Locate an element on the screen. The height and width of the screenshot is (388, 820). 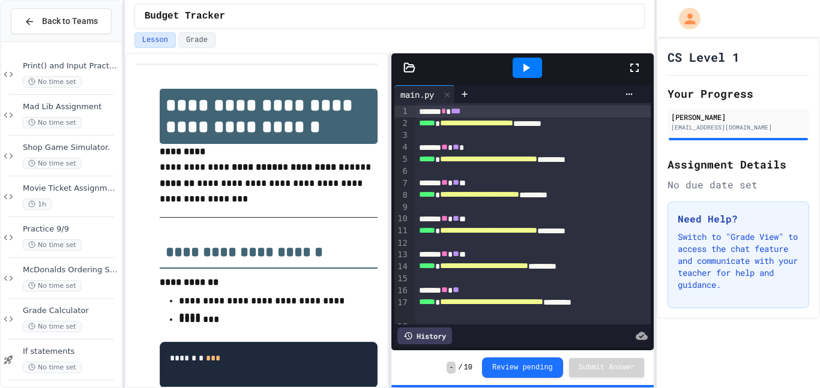
span: If statements is located at coordinates (71, 352).